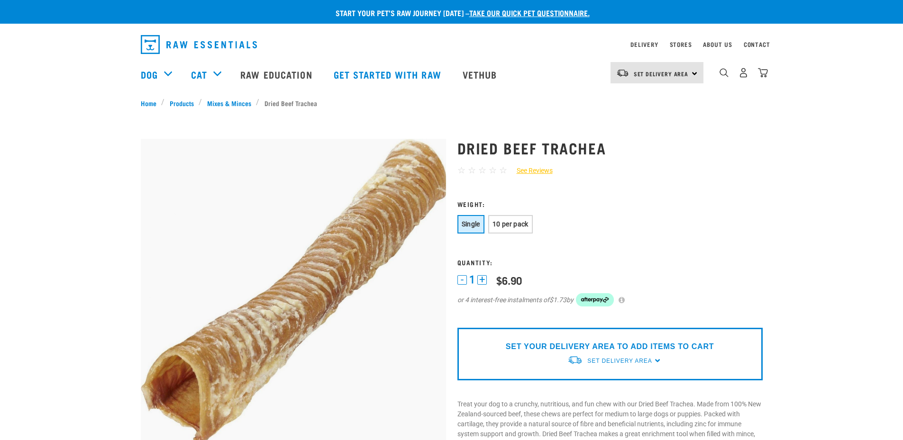 The height and width of the screenshot is (440, 903). Describe the element at coordinates (151, 103) in the screenshot. I see `a: Home` at that location.